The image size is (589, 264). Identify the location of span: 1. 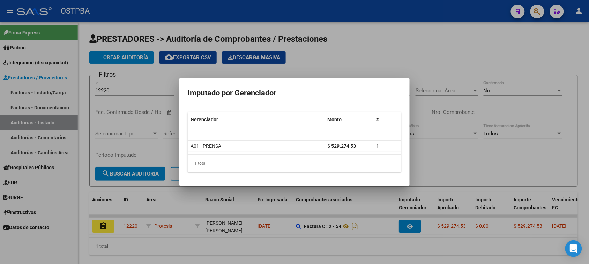
(377, 146).